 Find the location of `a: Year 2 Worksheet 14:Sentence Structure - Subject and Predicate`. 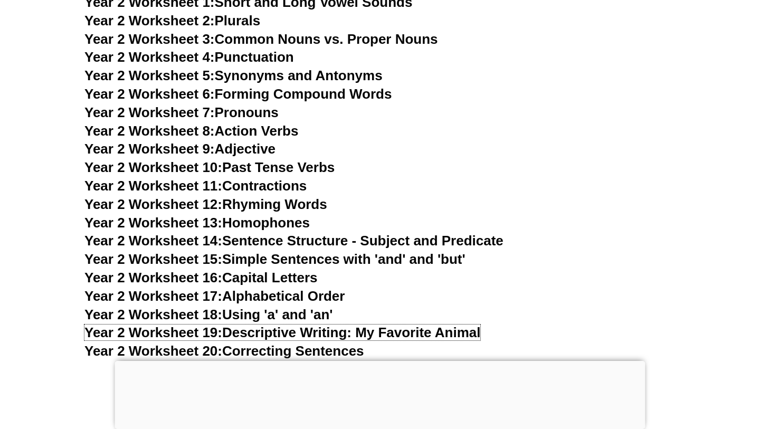

a: Year 2 Worksheet 14:Sentence Structure - Subject and Predicate is located at coordinates (294, 241).